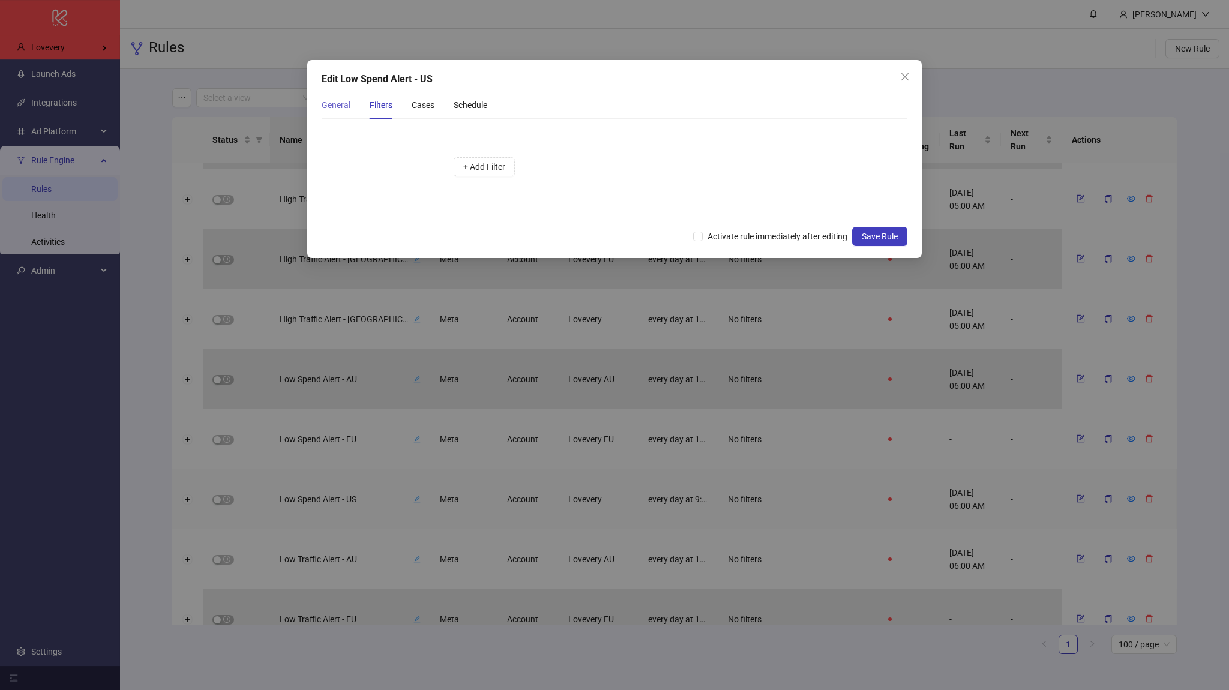 The width and height of the screenshot is (1229, 690). Describe the element at coordinates (777, 236) in the screenshot. I see `span: Activate rule immediately after editing` at that location.